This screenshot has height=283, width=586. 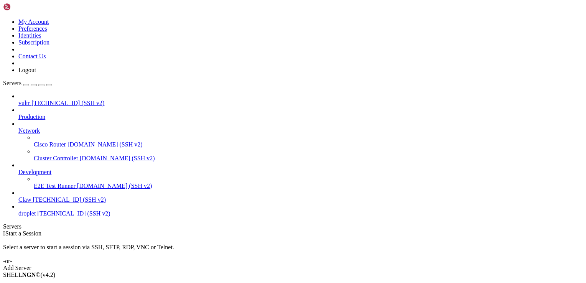 What do you see at coordinates (56, 158) in the screenshot?
I see `span: Cluster Controller` at bounding box center [56, 158].